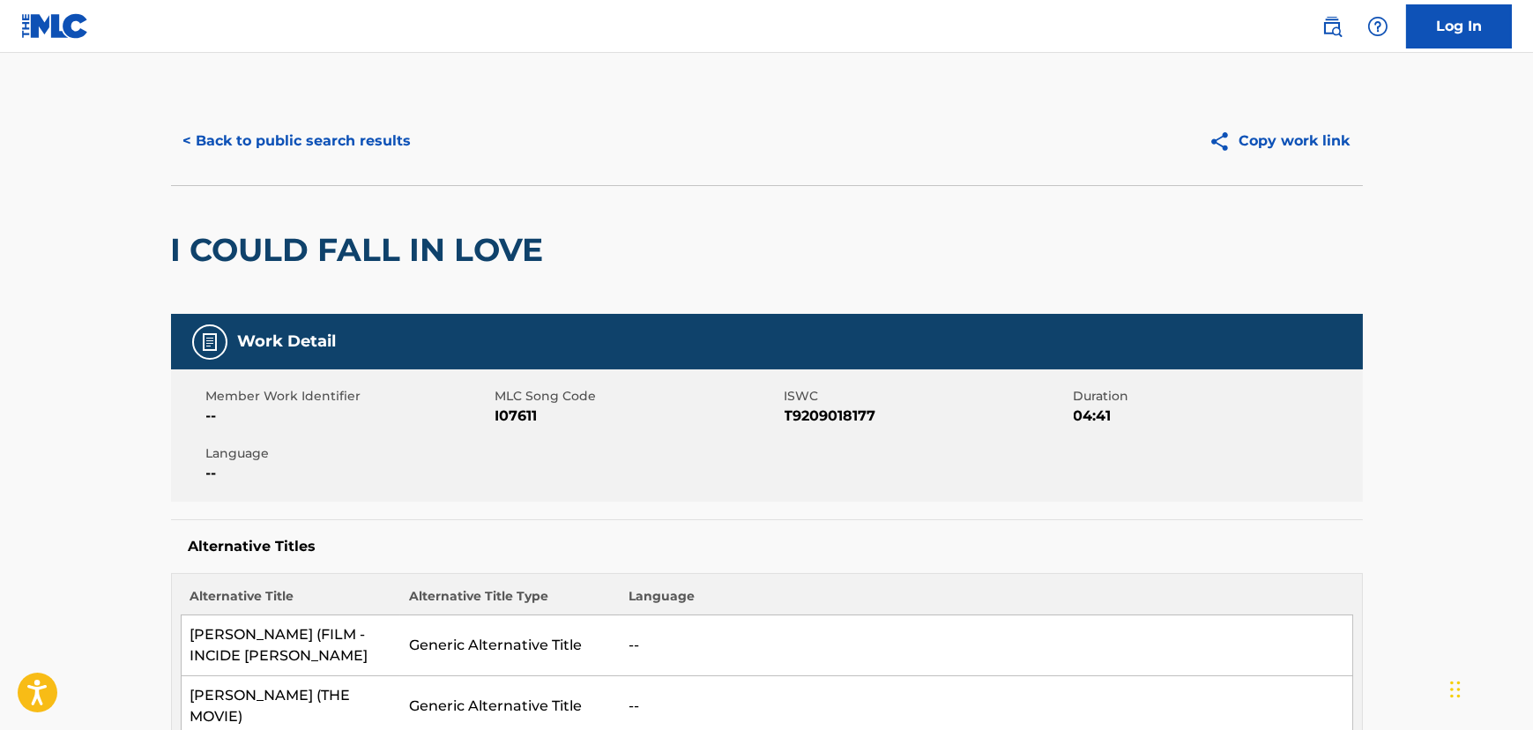  I want to click on img: MLC Logo, so click(55, 26).